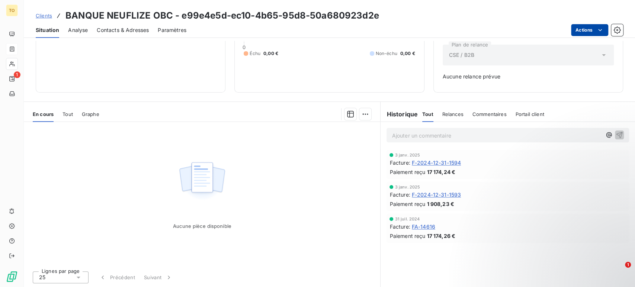 Image resolution: width=635 pixels, height=287 pixels. Describe the element at coordinates (12, 277) in the screenshot. I see `img: Logo LeanPay` at that location.